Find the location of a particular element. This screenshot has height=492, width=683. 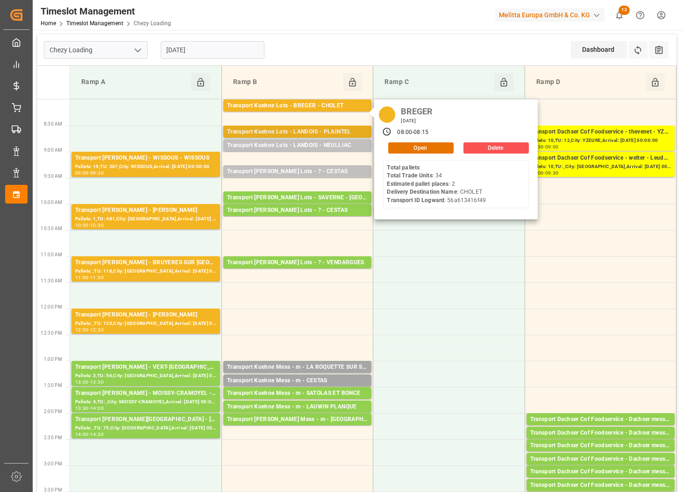

span: 2:30 PM is located at coordinates (53, 438).